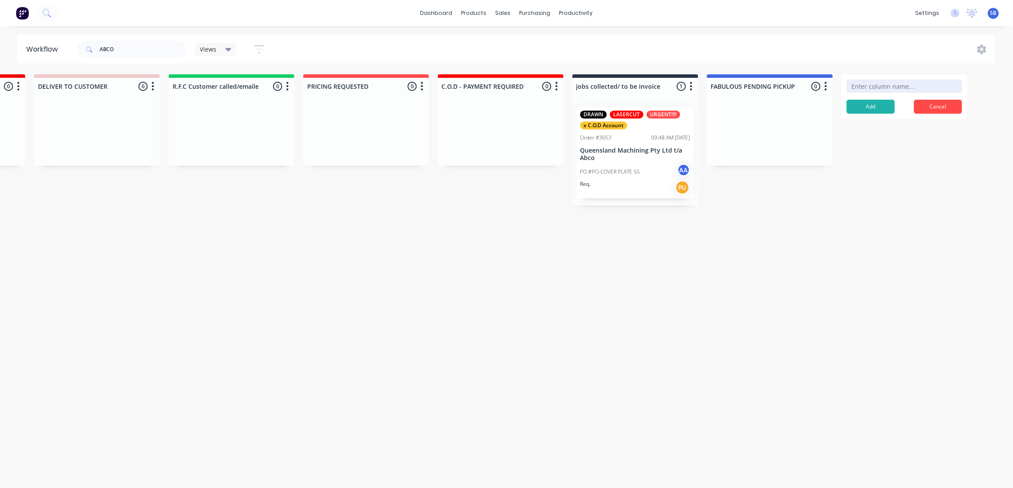 This screenshot has height=488, width=1013. I want to click on div: productivity, so click(576, 13).